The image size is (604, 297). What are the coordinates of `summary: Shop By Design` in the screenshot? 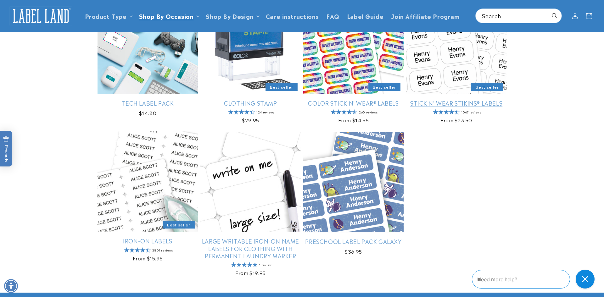 It's located at (232, 16).